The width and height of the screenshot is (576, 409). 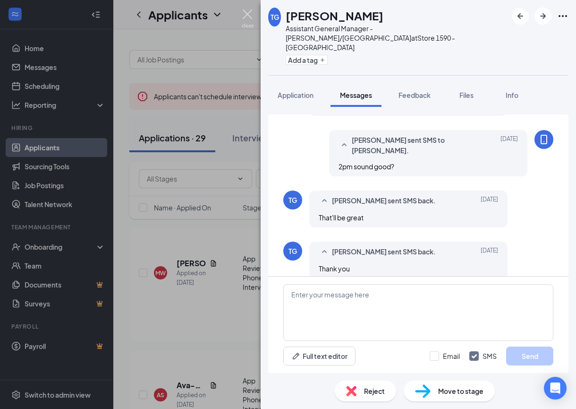 What do you see at coordinates (307, 60) in the screenshot?
I see `button: PlusAdd a tag` at bounding box center [307, 60].